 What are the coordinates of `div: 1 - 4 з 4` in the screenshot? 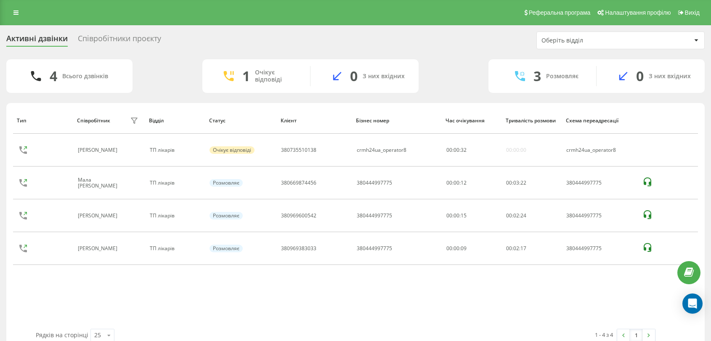 It's located at (604, 335).